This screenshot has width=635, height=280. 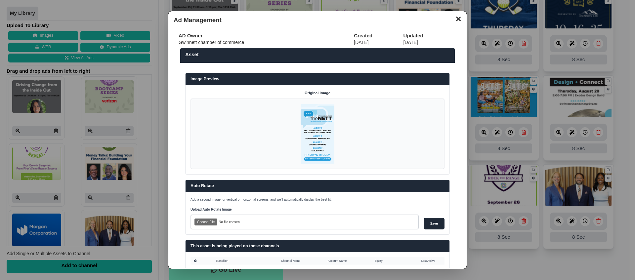 What do you see at coordinates (348, 261) in the screenshot?
I see `th: Account Name` at bounding box center [348, 261].